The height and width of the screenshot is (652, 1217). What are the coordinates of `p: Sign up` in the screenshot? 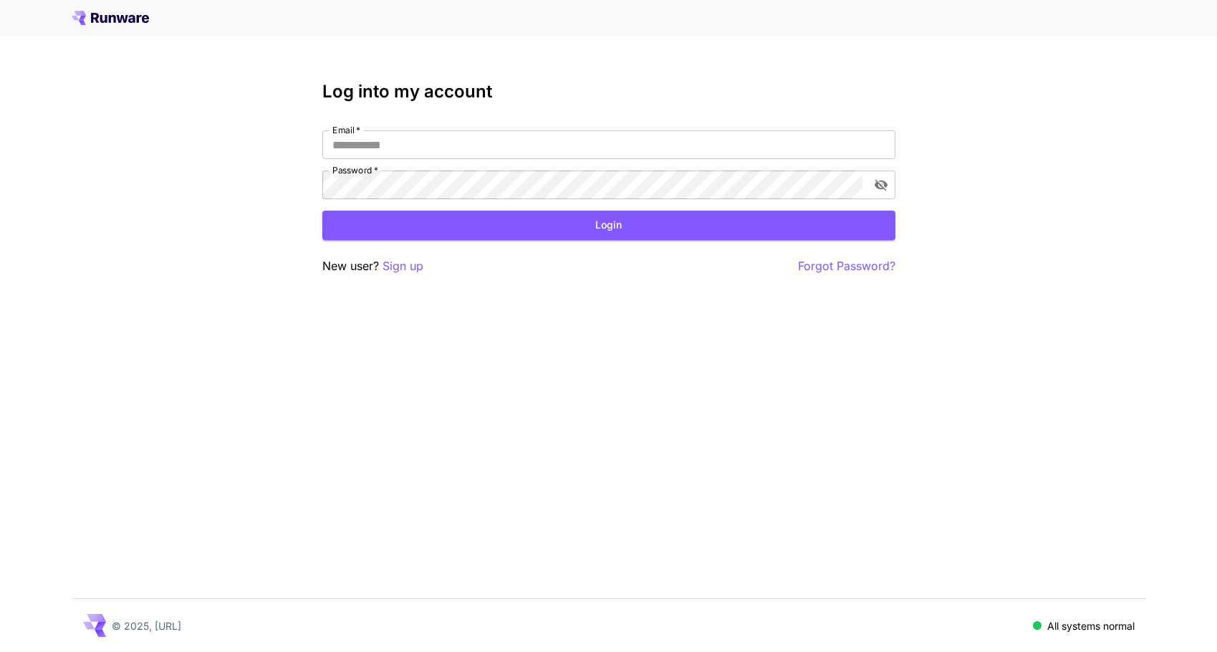 It's located at (403, 266).